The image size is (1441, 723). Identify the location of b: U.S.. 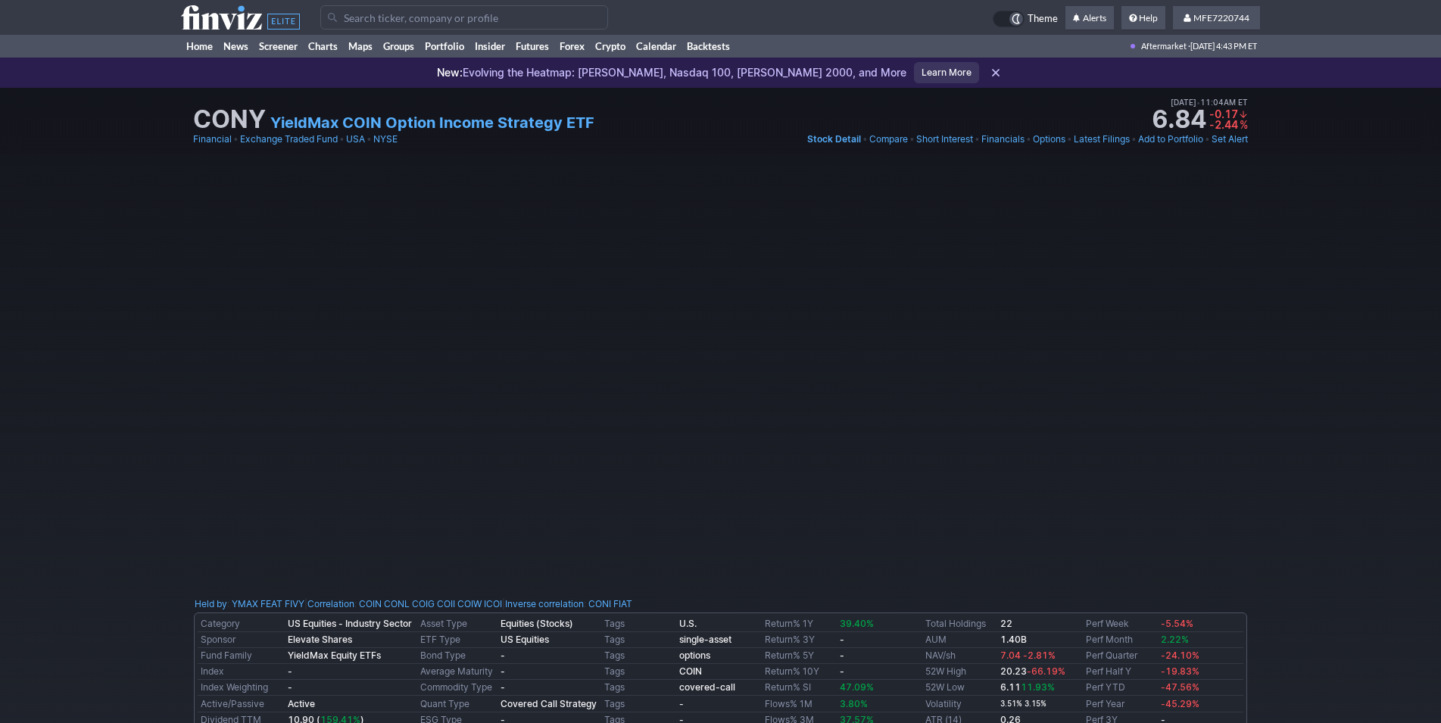
(687, 623).